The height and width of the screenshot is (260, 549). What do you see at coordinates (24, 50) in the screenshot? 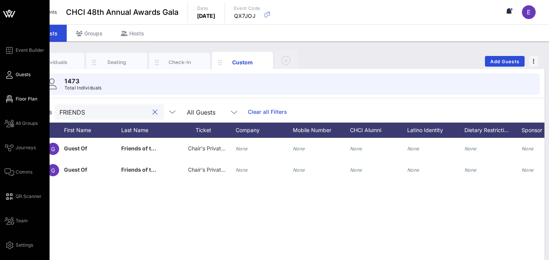
I see `a: Event Builder` at bounding box center [24, 50].